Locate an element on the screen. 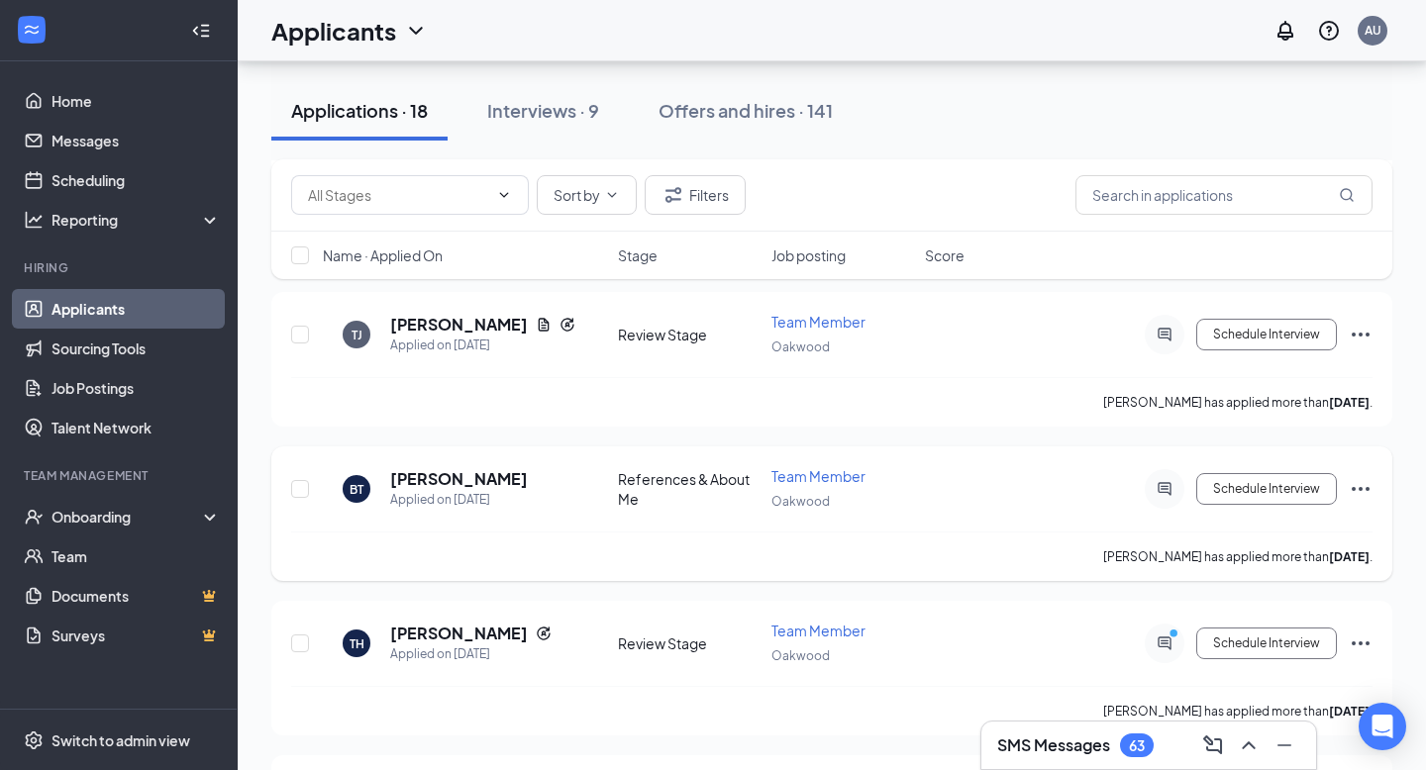  svg: MagnifyingGlass is located at coordinates (1347, 195).